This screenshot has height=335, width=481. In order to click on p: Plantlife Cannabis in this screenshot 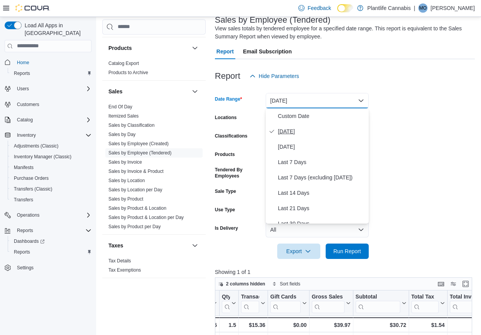, I will do `click(389, 8)`.